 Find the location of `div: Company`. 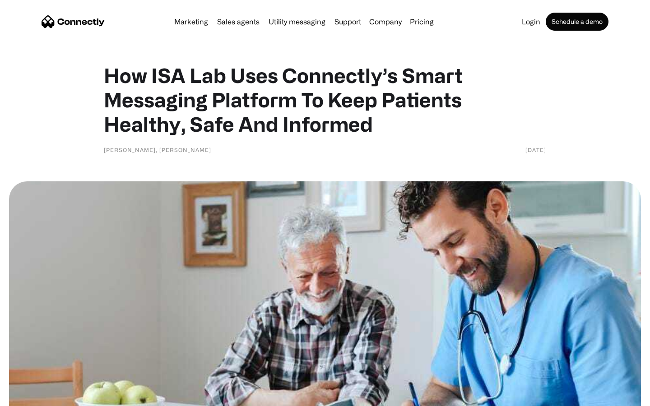

div: Company is located at coordinates (385, 22).